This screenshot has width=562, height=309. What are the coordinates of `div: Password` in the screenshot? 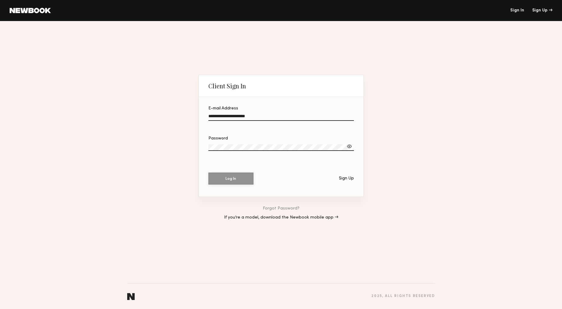 It's located at (281, 139).